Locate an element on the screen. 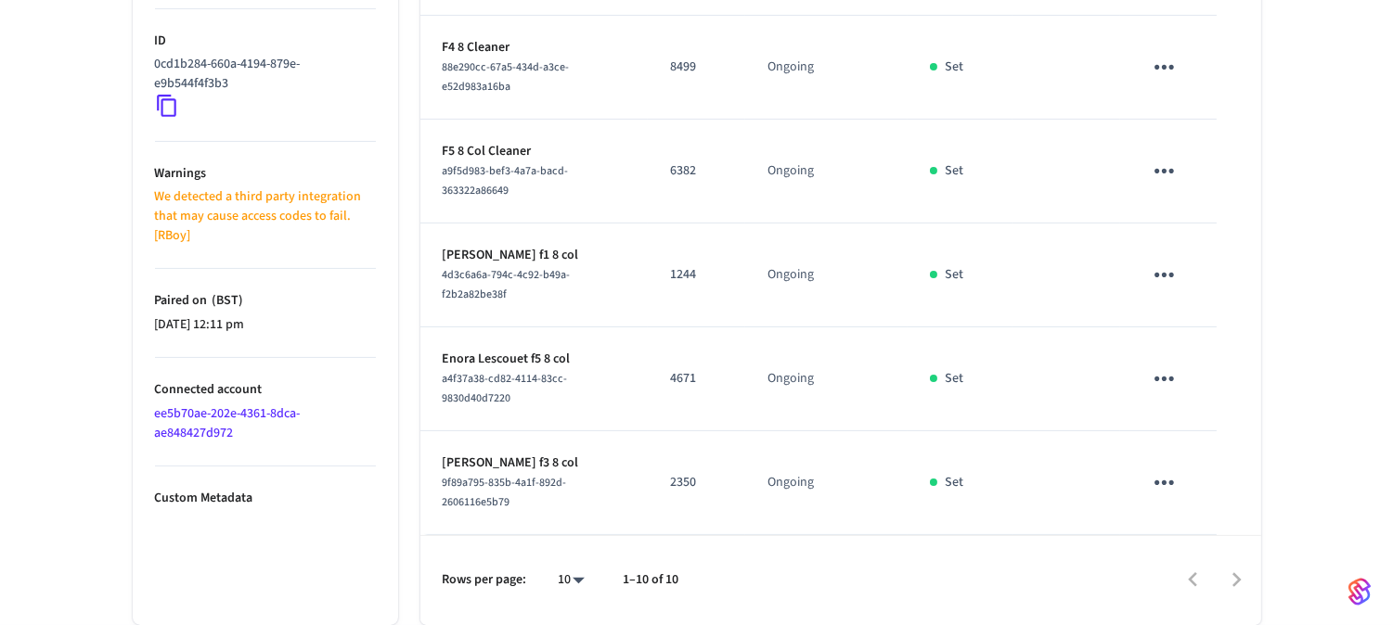 The width and height of the screenshot is (1393, 625). span: a4f37a38-cd82-4114-83cc-9830d40d7220 is located at coordinates (505, 389).